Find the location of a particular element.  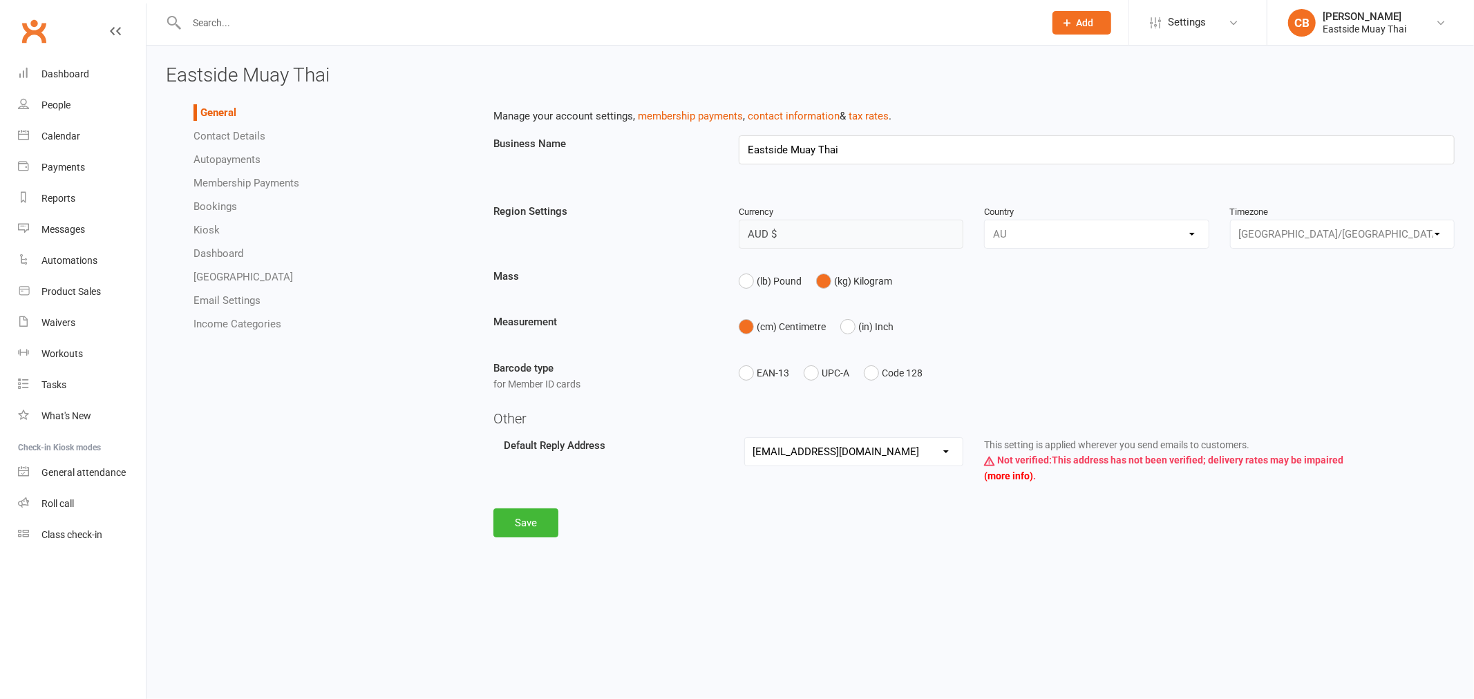

a: General attendance kiosk mode is located at coordinates (82, 473).